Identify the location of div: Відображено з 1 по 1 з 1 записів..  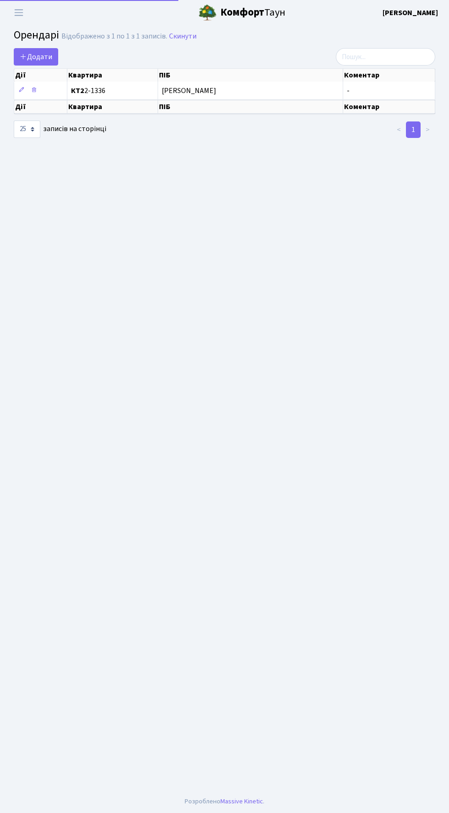
(114, 36).